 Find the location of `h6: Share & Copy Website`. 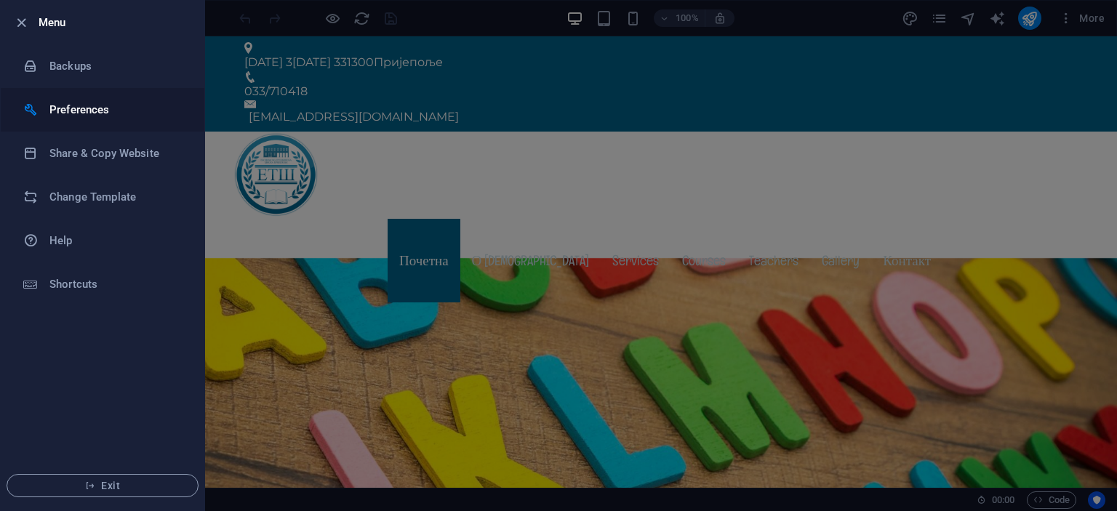

h6: Share & Copy Website is located at coordinates (116, 153).